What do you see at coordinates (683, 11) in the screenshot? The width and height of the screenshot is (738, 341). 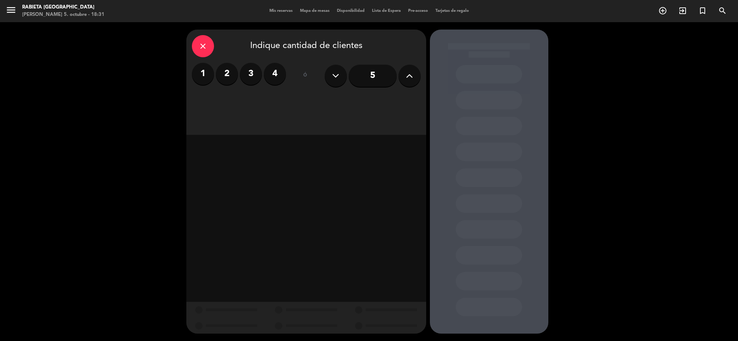 I see `i: exit_to_app` at bounding box center [683, 11].